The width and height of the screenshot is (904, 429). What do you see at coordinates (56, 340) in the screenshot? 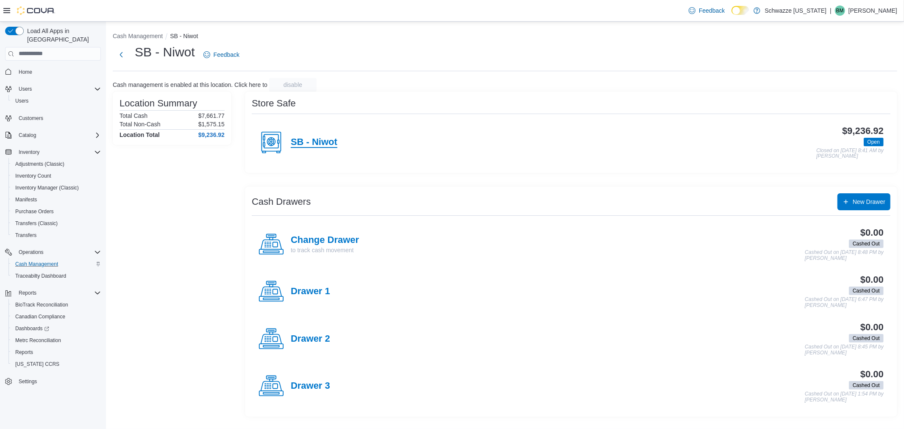
I see `button: Metrc Reconciliation` at bounding box center [56, 340].